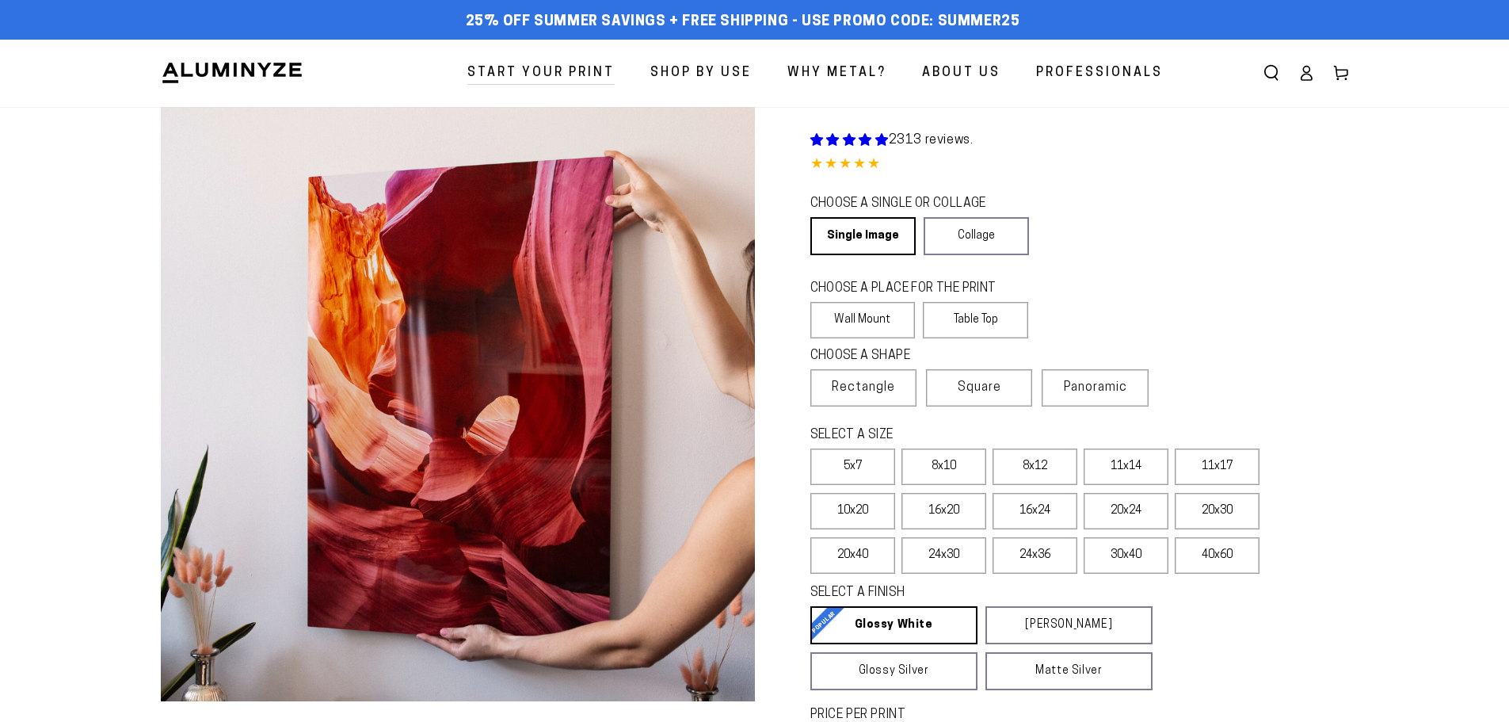  Describe the element at coordinates (1217, 555) in the screenshot. I see `label: 40x60` at that location.